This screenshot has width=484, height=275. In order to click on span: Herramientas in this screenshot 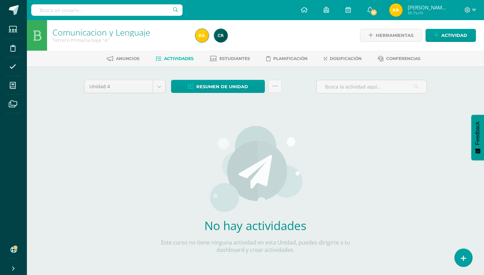, I will do `click(394, 35)`.